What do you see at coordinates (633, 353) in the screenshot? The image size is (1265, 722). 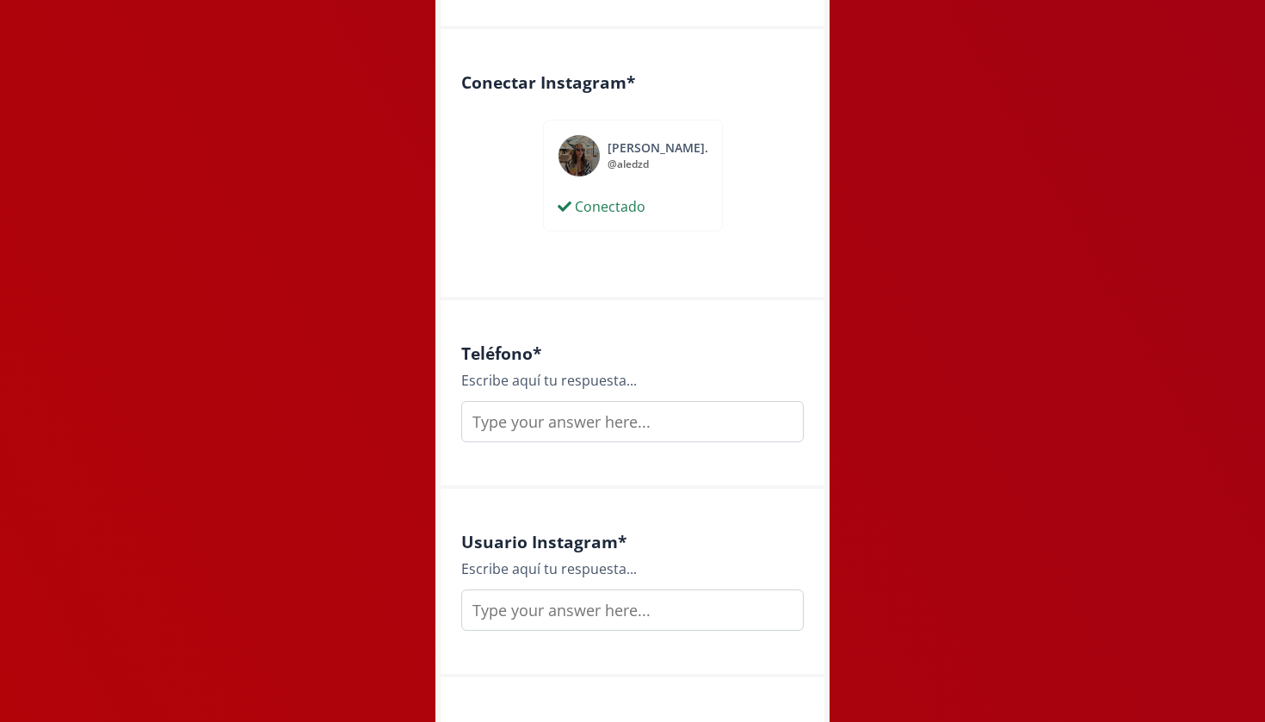 I see `h4: Teléfono *` at bounding box center [633, 353].